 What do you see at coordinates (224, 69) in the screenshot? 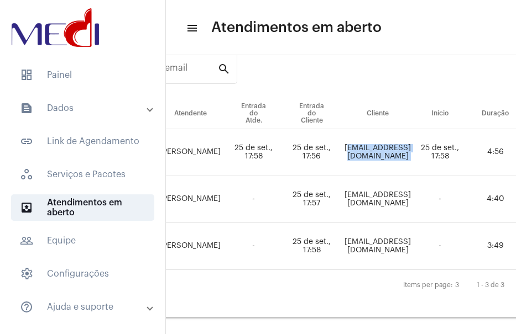
I see `mat-icon: search` at bounding box center [224, 69].